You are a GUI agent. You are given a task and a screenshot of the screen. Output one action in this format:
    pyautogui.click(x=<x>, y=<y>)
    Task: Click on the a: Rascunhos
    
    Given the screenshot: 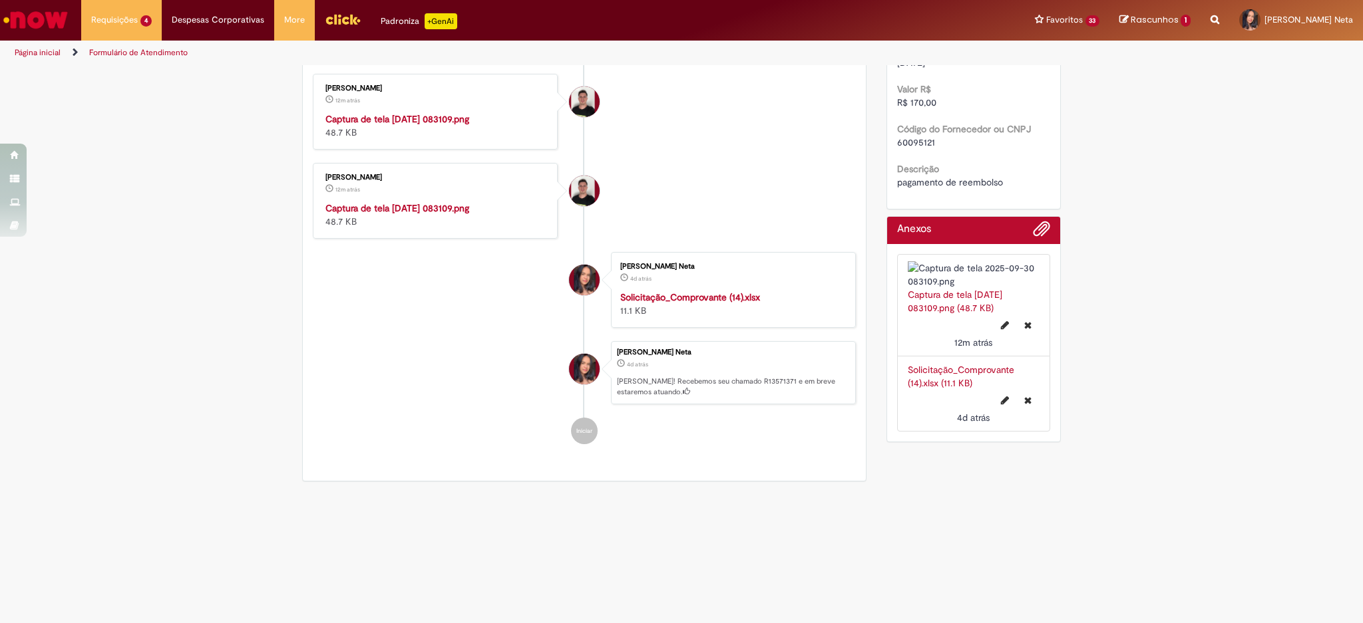 What is the action you would take?
    pyautogui.click(x=1154, y=20)
    